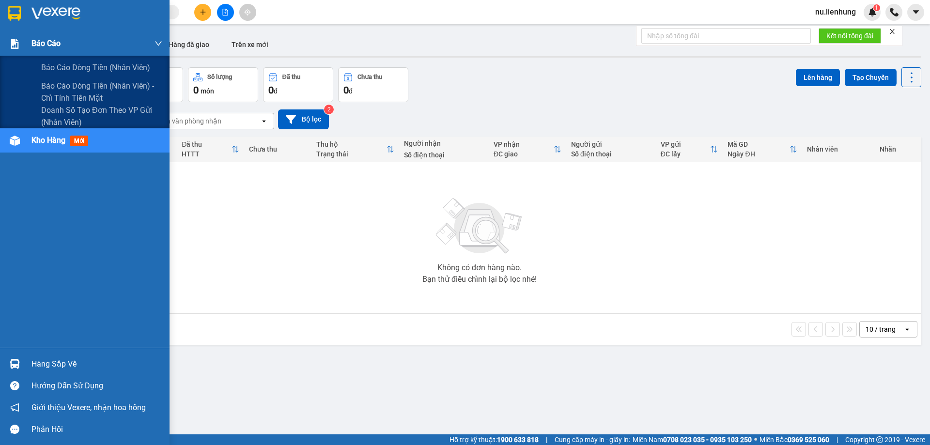  What do you see at coordinates (15, 14) in the screenshot?
I see `img: logo-vxr` at bounding box center [15, 14].